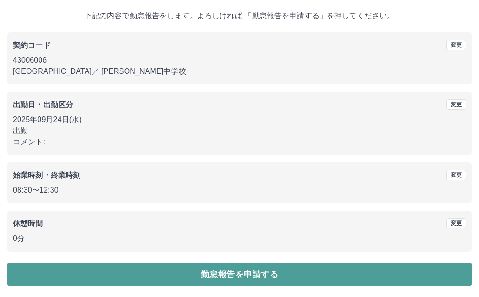 This screenshot has height=297, width=479. Describe the element at coordinates (239, 60) in the screenshot. I see `p: 43006006` at that location.